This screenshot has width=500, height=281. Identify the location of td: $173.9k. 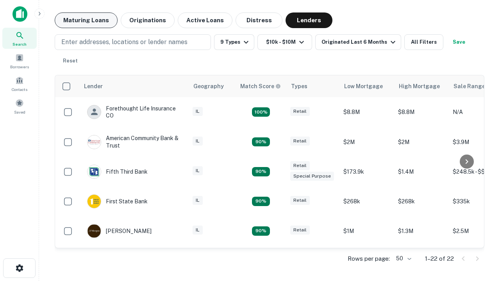
(367, 172).